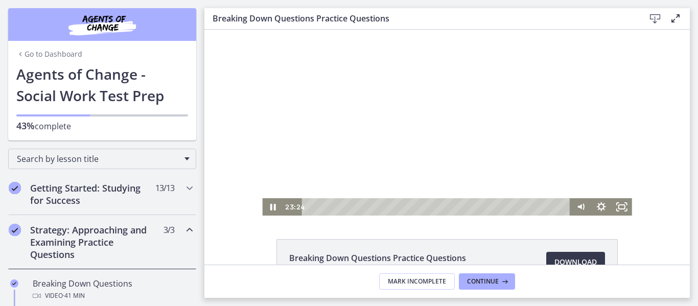  I want to click on h1: Agents of Change - Social Work Test Prep, so click(102, 85).